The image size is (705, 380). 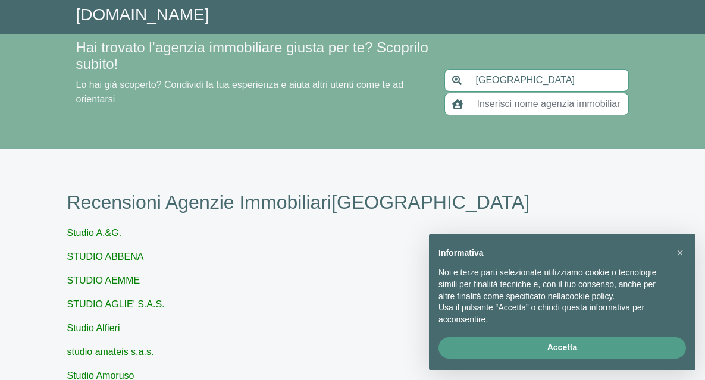 What do you see at coordinates (553, 253) in the screenshot?
I see `h2: Informativa` at bounding box center [553, 253].